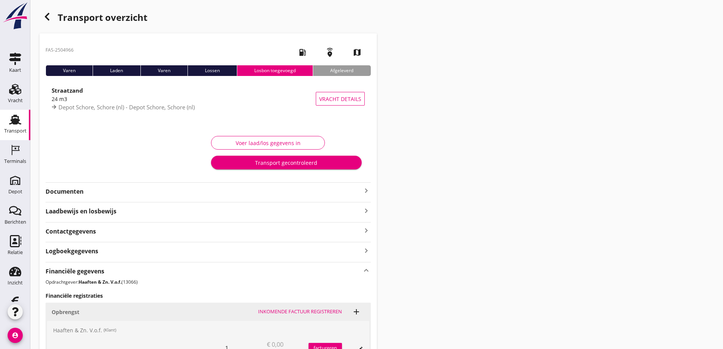 Image resolution: width=723 pixels, height=349 pixels. I want to click on a: Straatzand24 m3Depot Schore, Schore (nl) - Depot Schore, Schore (nl)Vracht details, so click(208, 99).